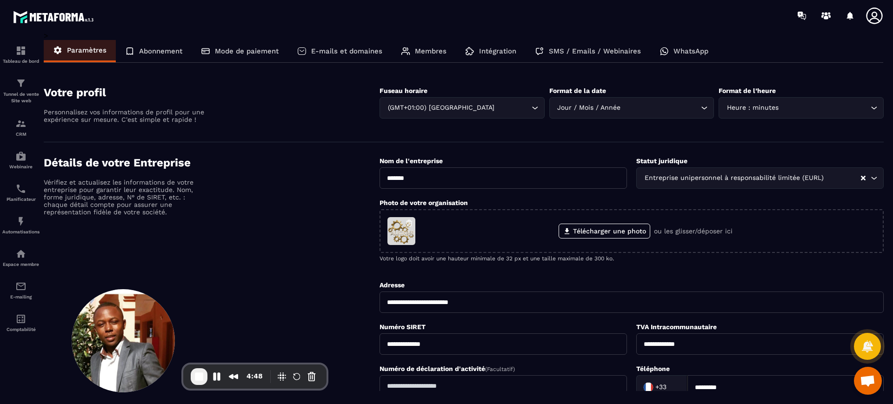 This screenshot has width=893, height=404. What do you see at coordinates (21, 61) in the screenshot?
I see `p: Tableau de bord` at bounding box center [21, 61].